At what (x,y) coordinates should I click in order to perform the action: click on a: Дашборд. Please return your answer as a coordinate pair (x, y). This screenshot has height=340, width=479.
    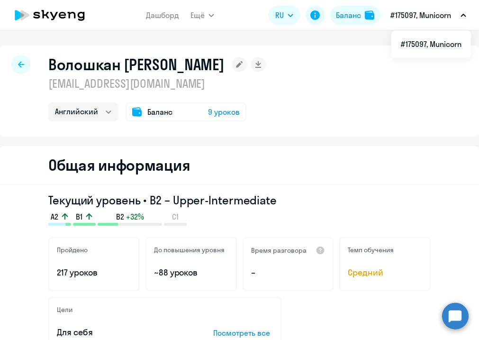
    Looking at the image, I should click on (162, 15).